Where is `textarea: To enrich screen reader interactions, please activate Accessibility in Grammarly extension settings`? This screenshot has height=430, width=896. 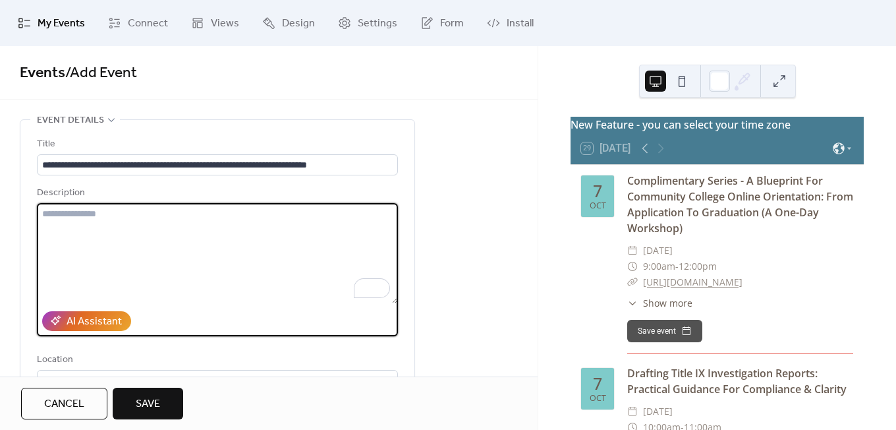 textarea: To enrich screen reader interactions, please activate Accessibility in Grammarly extension settings is located at coordinates (217, 253).